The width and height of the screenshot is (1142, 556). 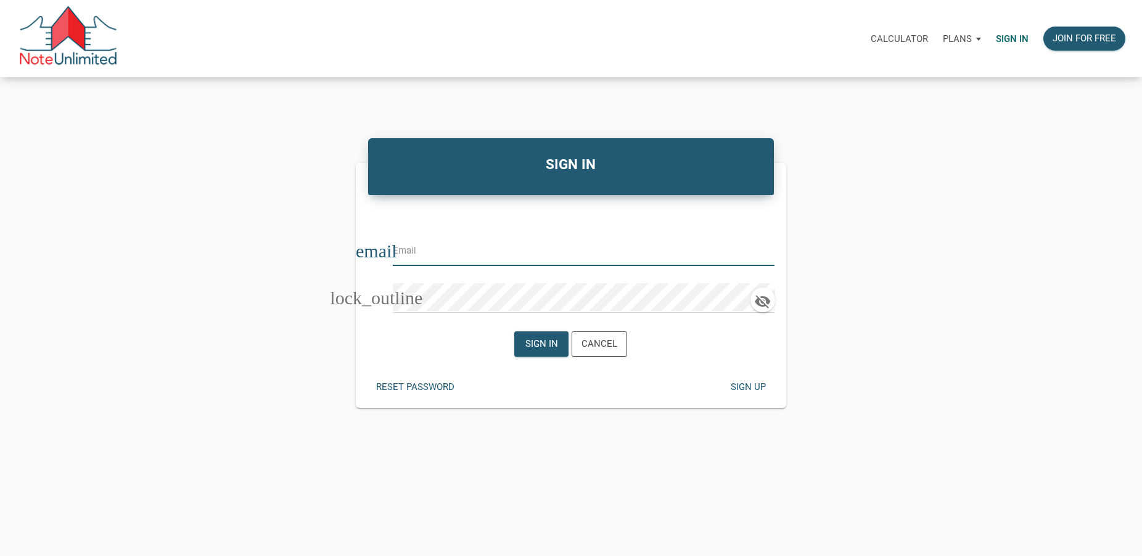 What do you see at coordinates (600, 344) in the screenshot?
I see `div: Cancel` at bounding box center [600, 344].